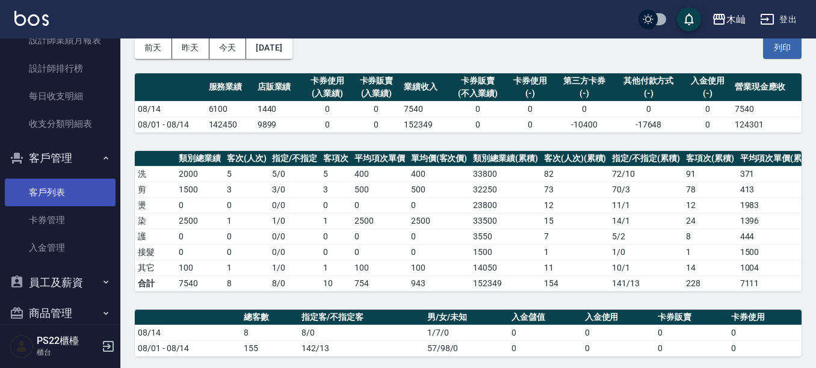 The image size is (816, 368). What do you see at coordinates (60, 283) in the screenshot?
I see `button: 員工及薪資` at bounding box center [60, 283].